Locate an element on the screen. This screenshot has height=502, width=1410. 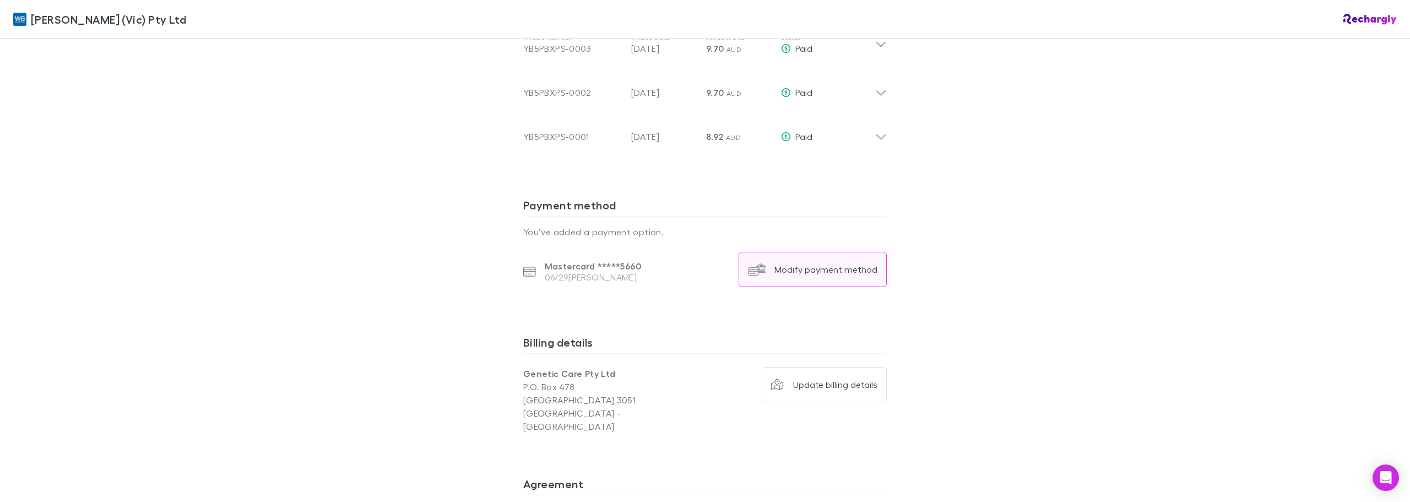
div: YB5PBXPS-0001 is located at coordinates (573, 137).